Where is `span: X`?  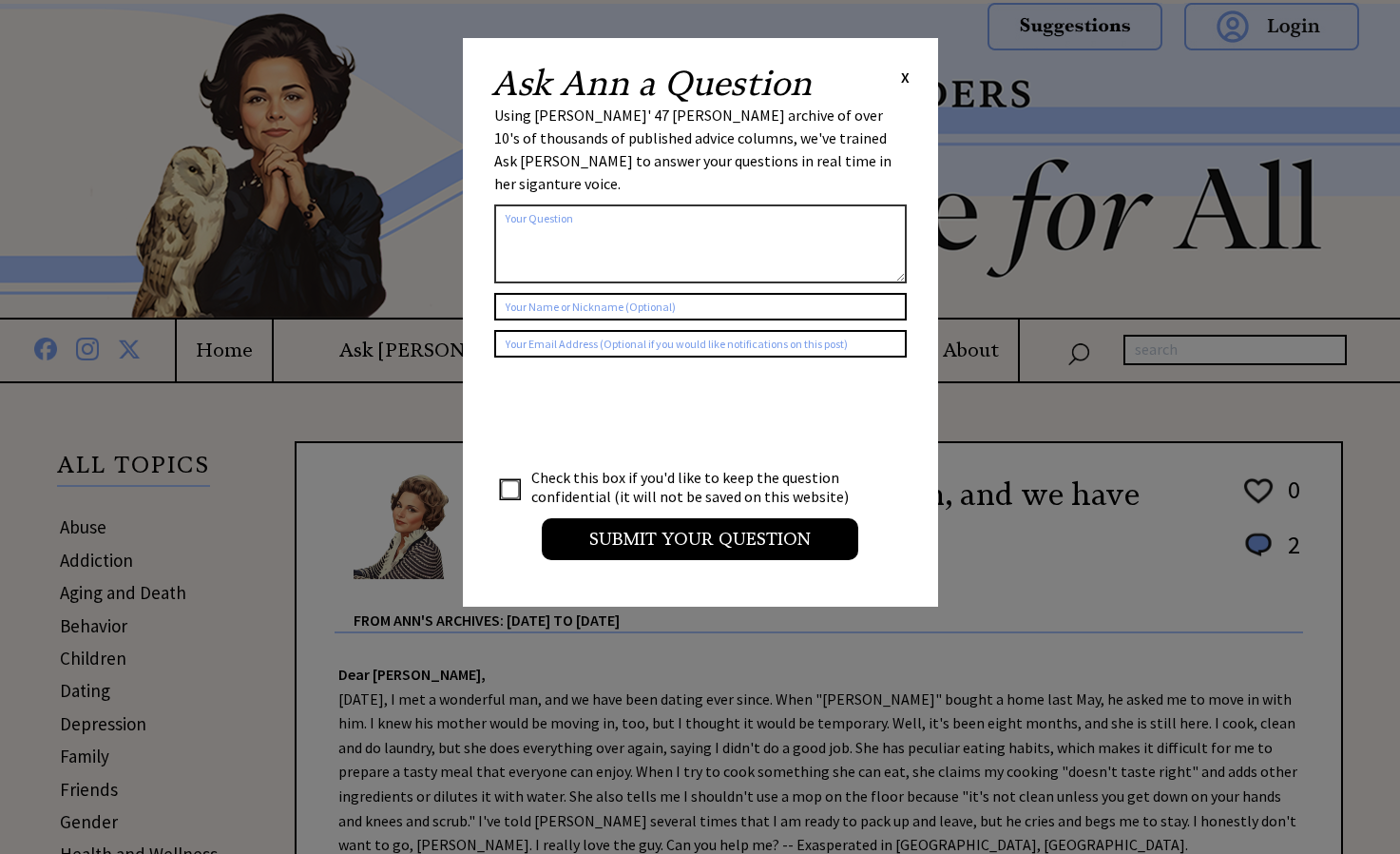 span: X is located at coordinates (905, 77).